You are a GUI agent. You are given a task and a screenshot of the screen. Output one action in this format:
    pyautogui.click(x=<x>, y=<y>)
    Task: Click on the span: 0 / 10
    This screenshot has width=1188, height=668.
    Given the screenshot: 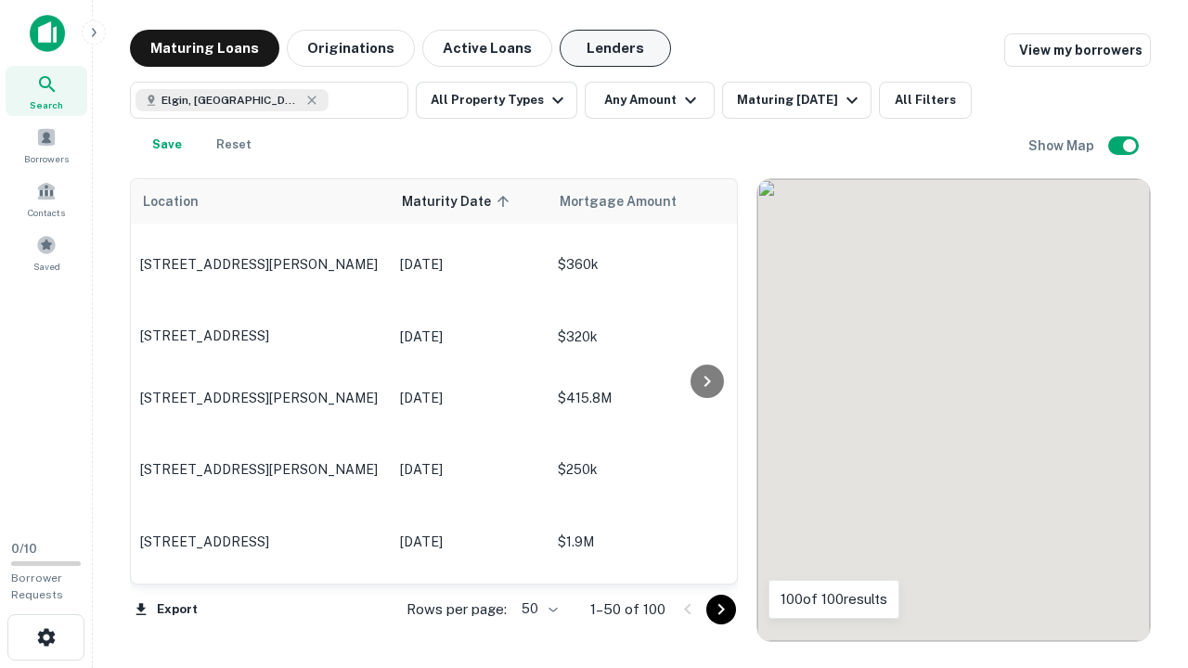 What is the action you would take?
    pyautogui.click(x=24, y=549)
    